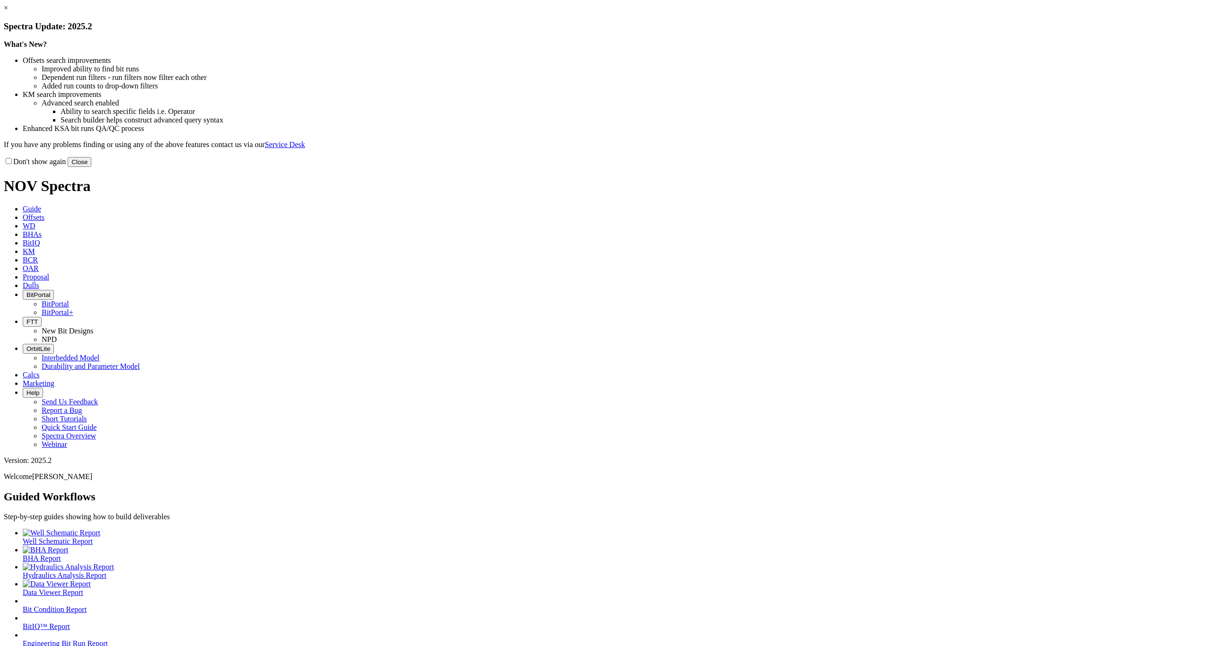 The image size is (1211, 646). Describe the element at coordinates (25, 44) in the screenshot. I see `strong: What's New?` at that location.